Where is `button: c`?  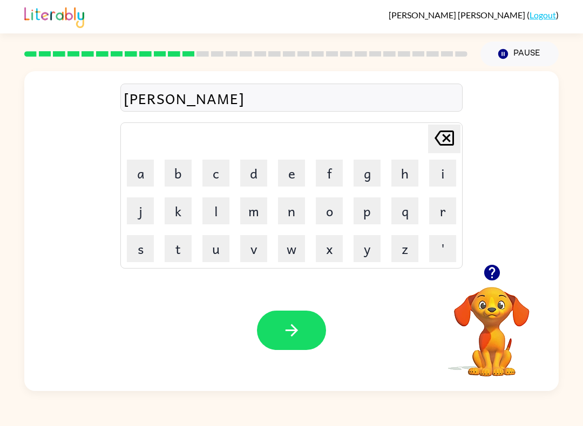
button: c is located at coordinates (216, 173).